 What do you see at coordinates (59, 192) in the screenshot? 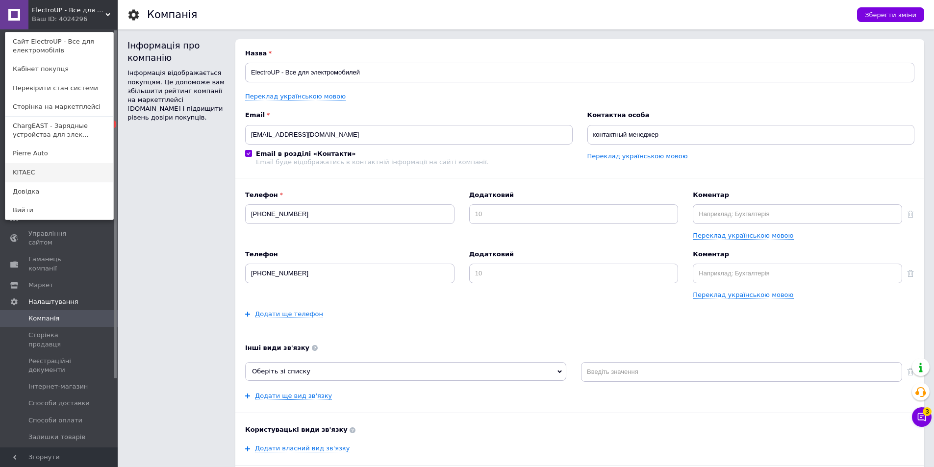
I see `a: Довідка` at bounding box center [59, 192].